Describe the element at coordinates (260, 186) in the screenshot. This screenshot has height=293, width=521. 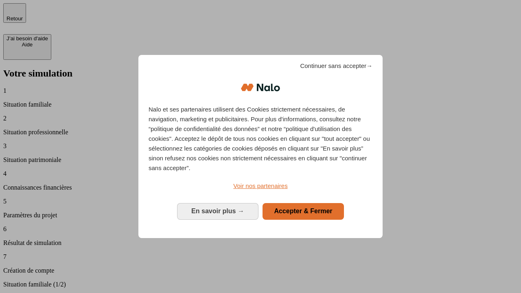
I see `a: Voir nos partenaires` at that location.